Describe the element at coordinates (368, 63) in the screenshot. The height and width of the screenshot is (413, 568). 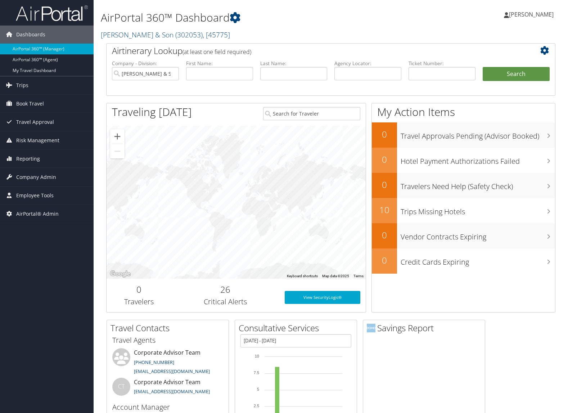
I see `label: Agency Locator:` at that location.